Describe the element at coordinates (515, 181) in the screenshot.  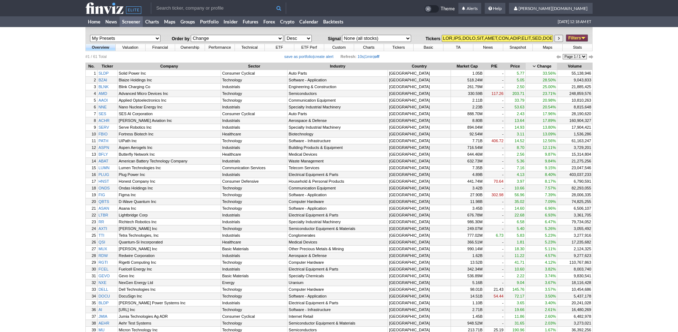
I see `a: 3.97` at that location.